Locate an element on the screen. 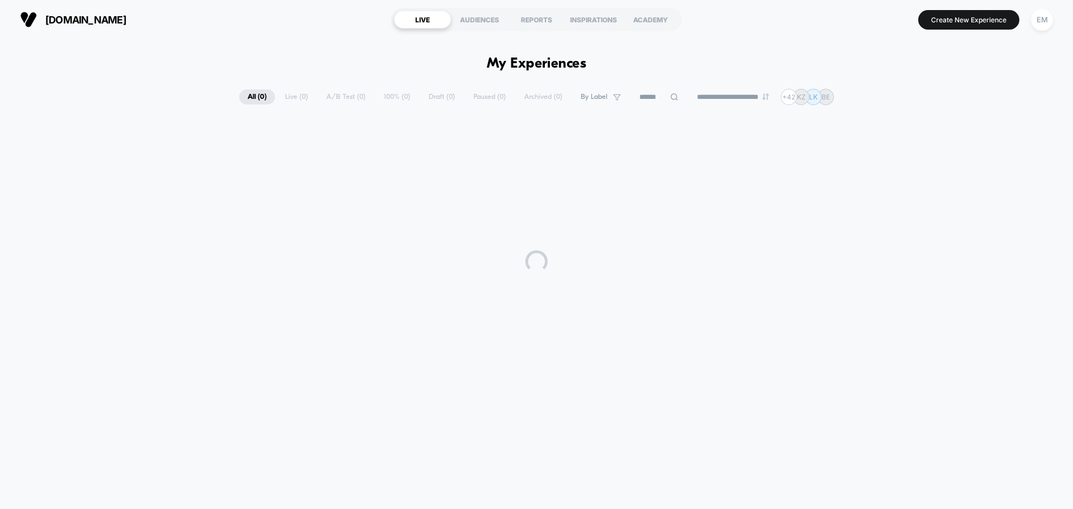  div: AUDIENCES is located at coordinates (480, 20).